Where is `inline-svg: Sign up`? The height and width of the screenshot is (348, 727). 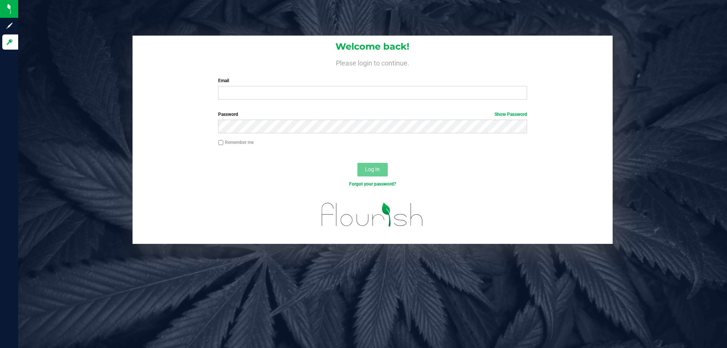 inline-svg: Sign up is located at coordinates (9, 26).